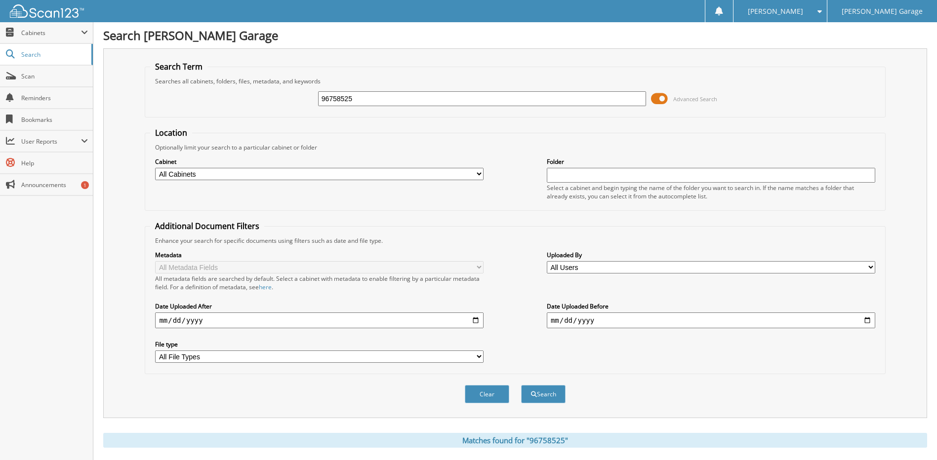 The image size is (937, 460). I want to click on legend: Additional Document Filters, so click(207, 226).